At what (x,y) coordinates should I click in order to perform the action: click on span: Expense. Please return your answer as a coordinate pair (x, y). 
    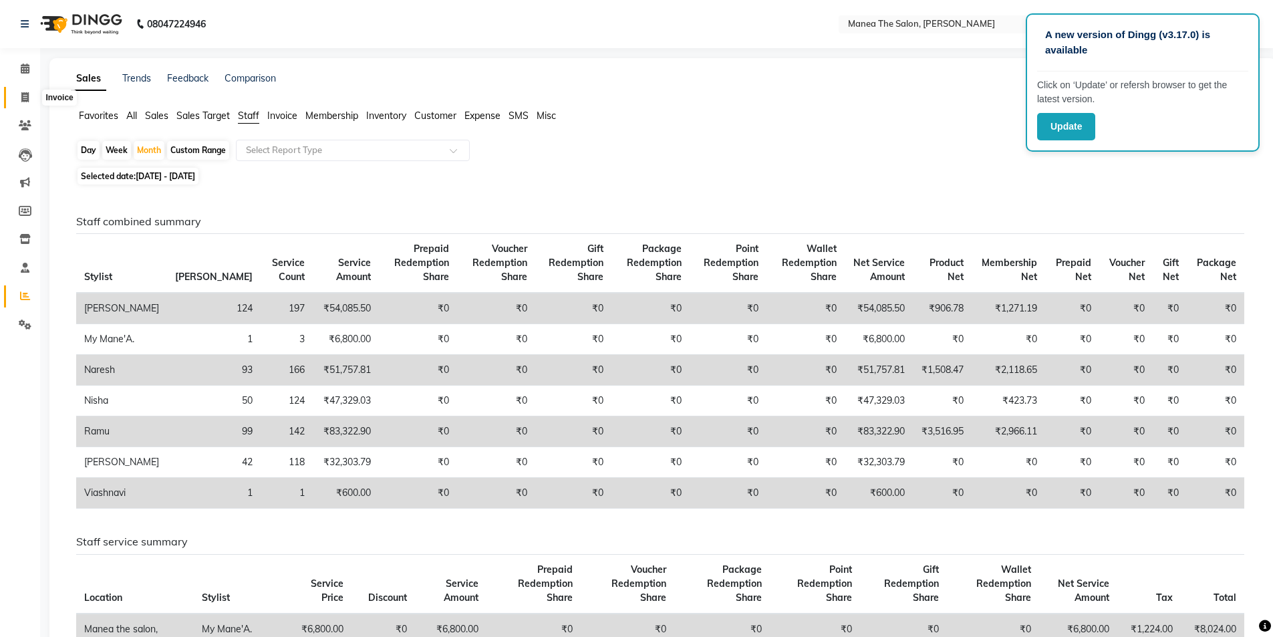
    Looking at the image, I should click on (483, 116).